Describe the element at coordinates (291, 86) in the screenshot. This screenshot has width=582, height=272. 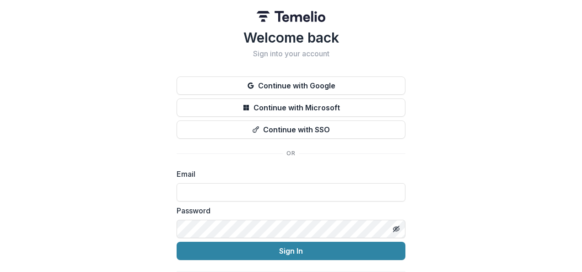
I see `button: Continue with Google` at that location.